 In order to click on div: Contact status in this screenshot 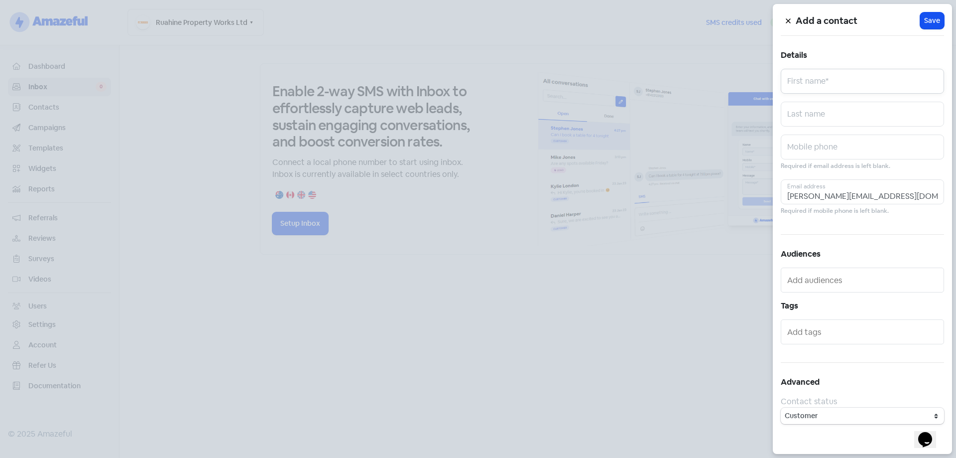, I will do `click(862, 401)`.